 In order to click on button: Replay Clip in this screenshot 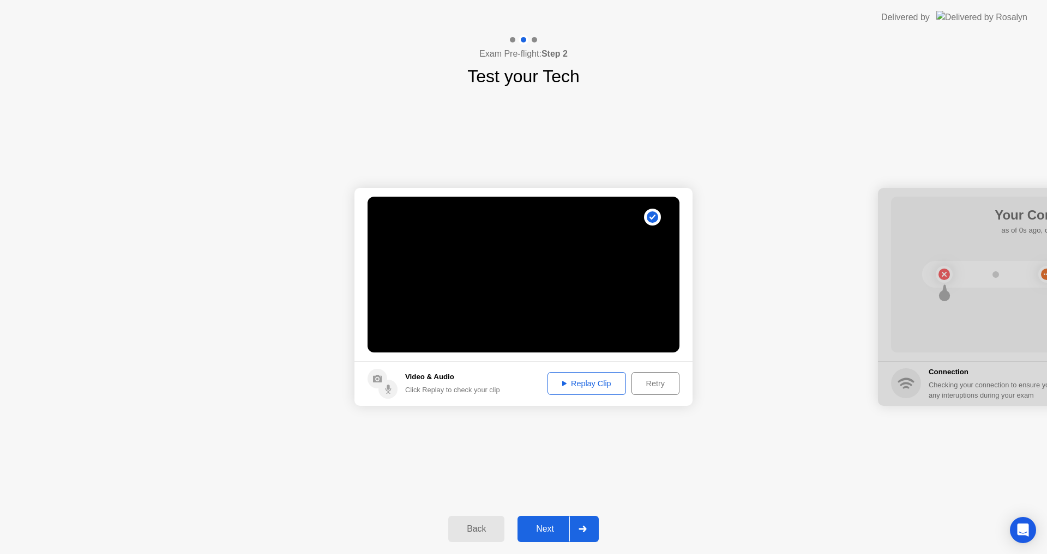, I will do `click(587, 384)`.